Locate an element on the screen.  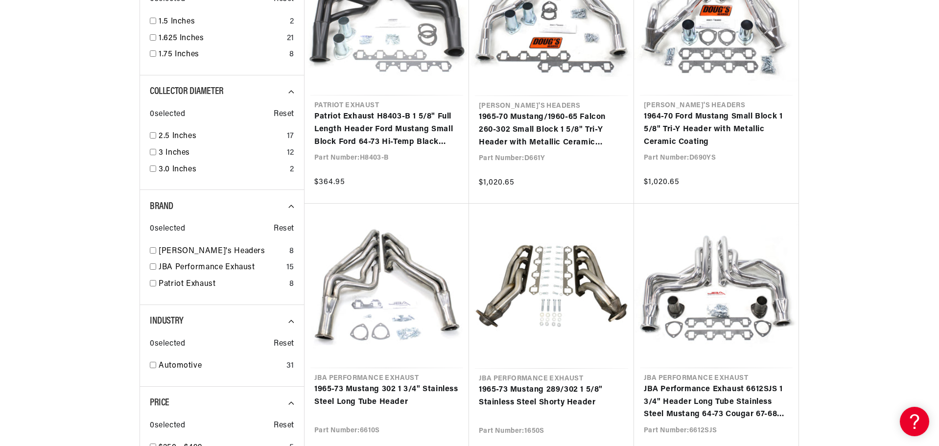
div: 12 is located at coordinates (290, 153).